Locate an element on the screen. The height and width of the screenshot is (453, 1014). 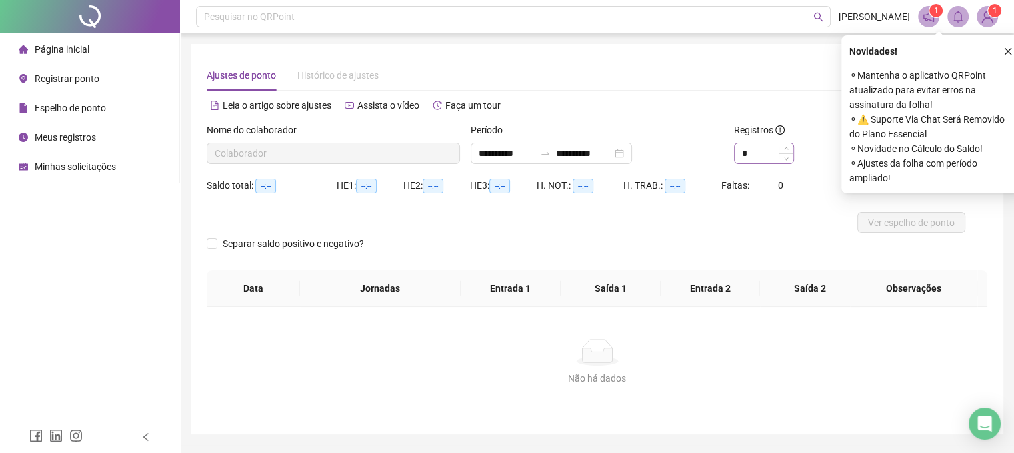
span: environment is located at coordinates (23, 79).